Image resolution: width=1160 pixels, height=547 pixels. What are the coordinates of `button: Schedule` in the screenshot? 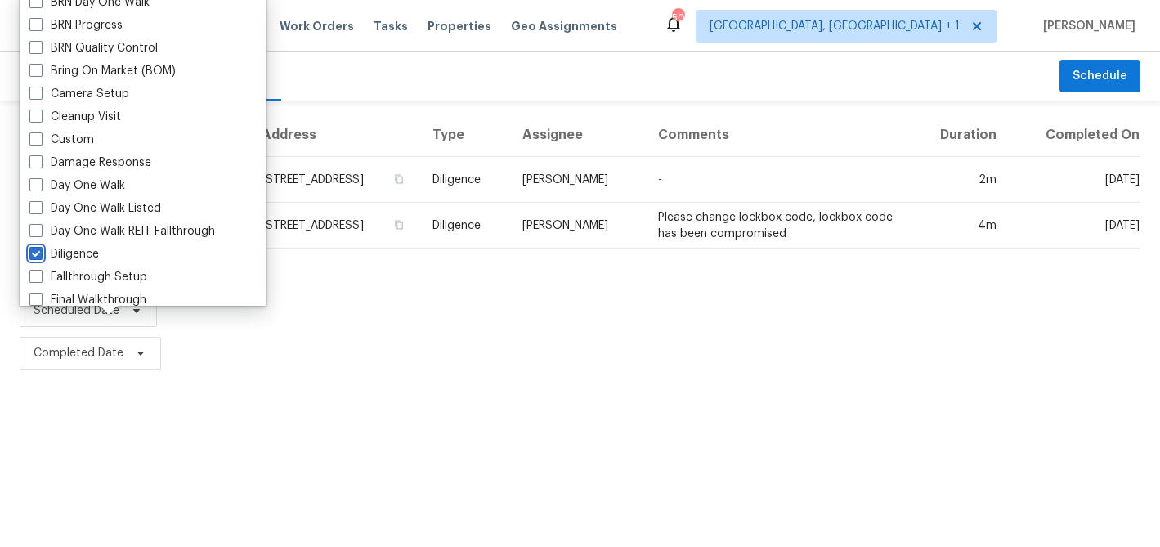 It's located at (1100, 76).